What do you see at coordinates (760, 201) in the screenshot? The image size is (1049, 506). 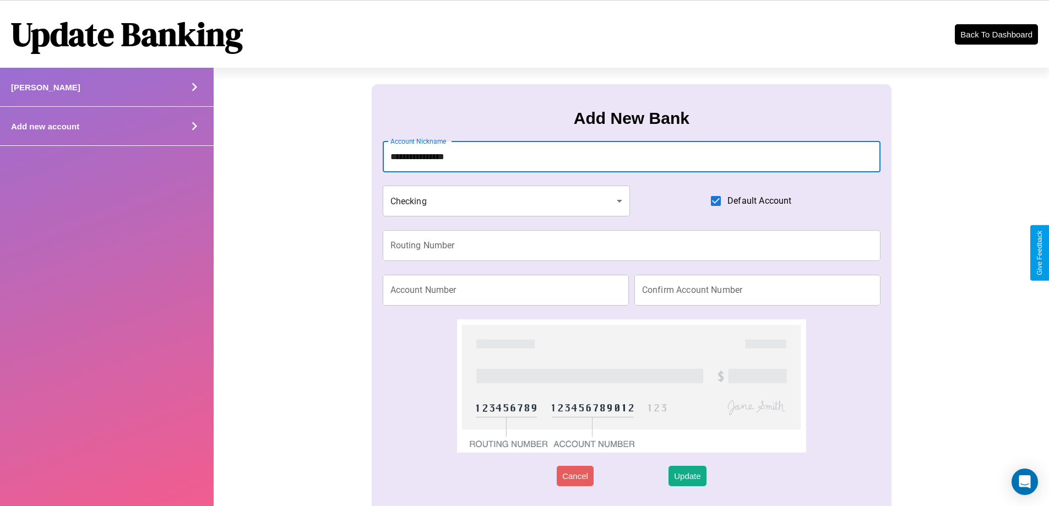 I see `span: Default Account` at bounding box center [760, 201].